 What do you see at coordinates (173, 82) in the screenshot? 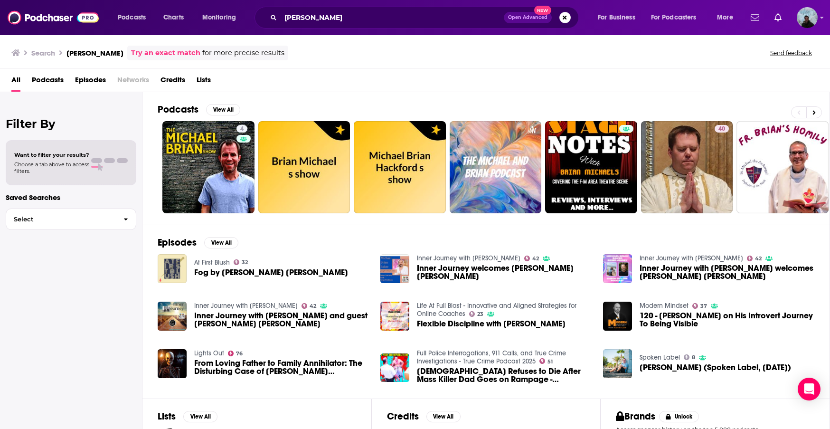
I see `span: Credits` at bounding box center [173, 82].